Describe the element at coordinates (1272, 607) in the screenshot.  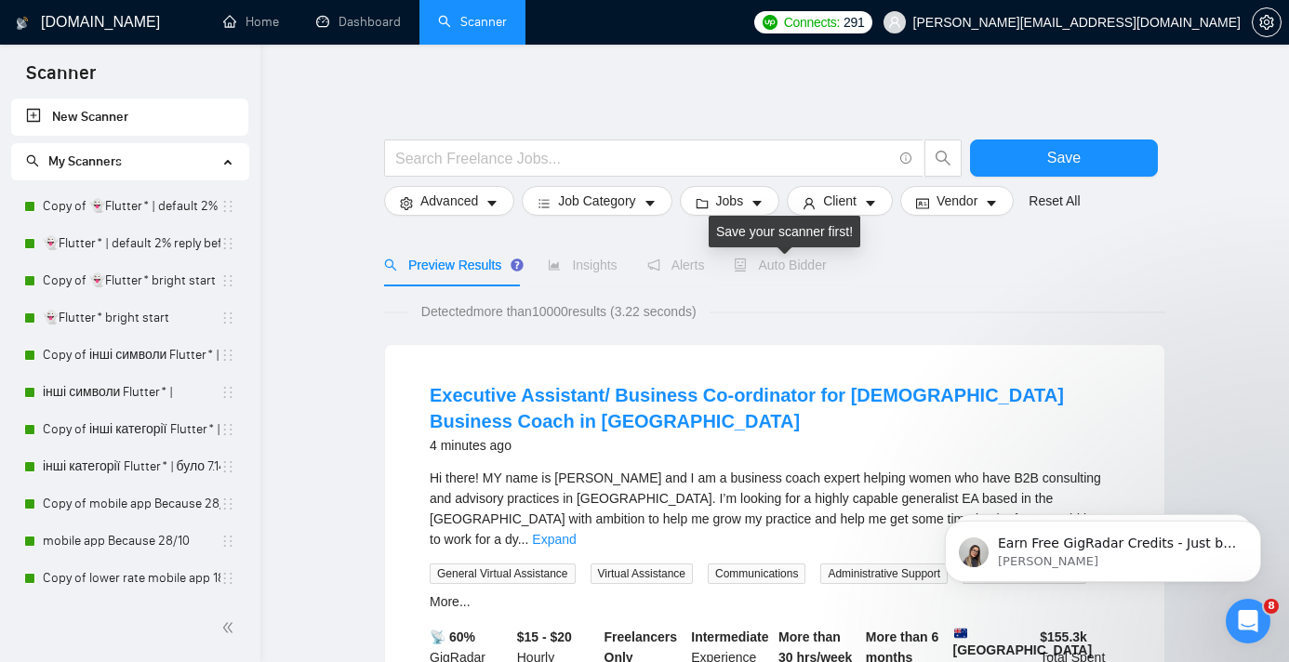
I see `span: 8` at that location.